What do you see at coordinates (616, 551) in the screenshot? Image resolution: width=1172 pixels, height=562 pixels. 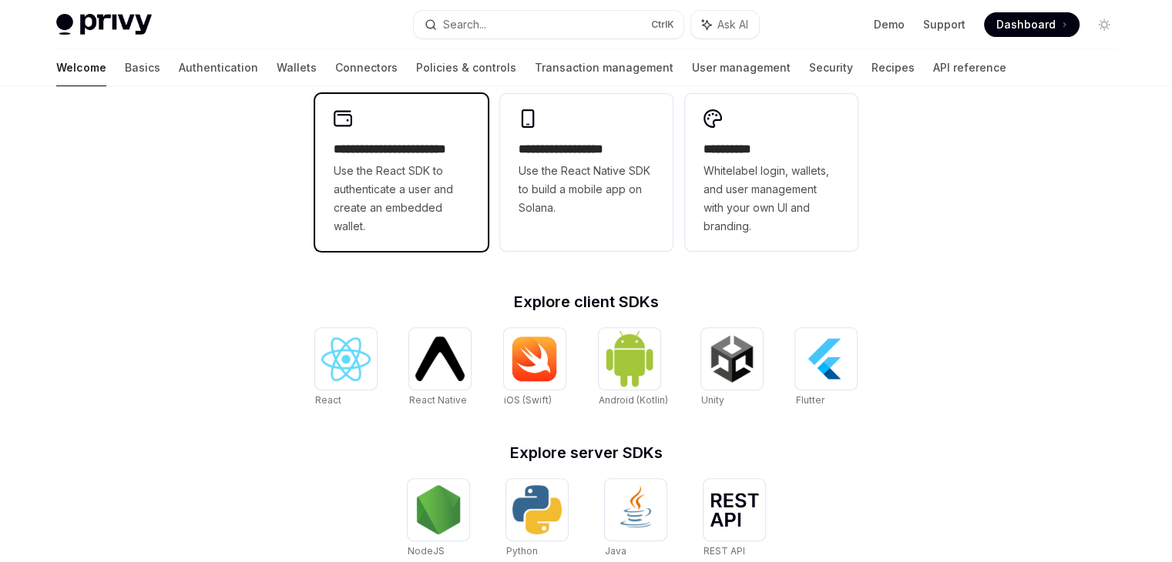 I see `span: Java` at bounding box center [616, 551].